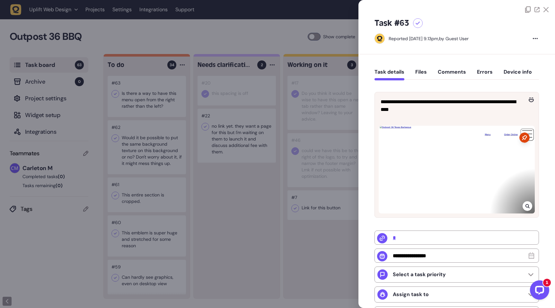 The image size is (555, 308). Describe the element at coordinates (15, 12) in the screenshot. I see `button: Open LiveChat chat widget` at that location.